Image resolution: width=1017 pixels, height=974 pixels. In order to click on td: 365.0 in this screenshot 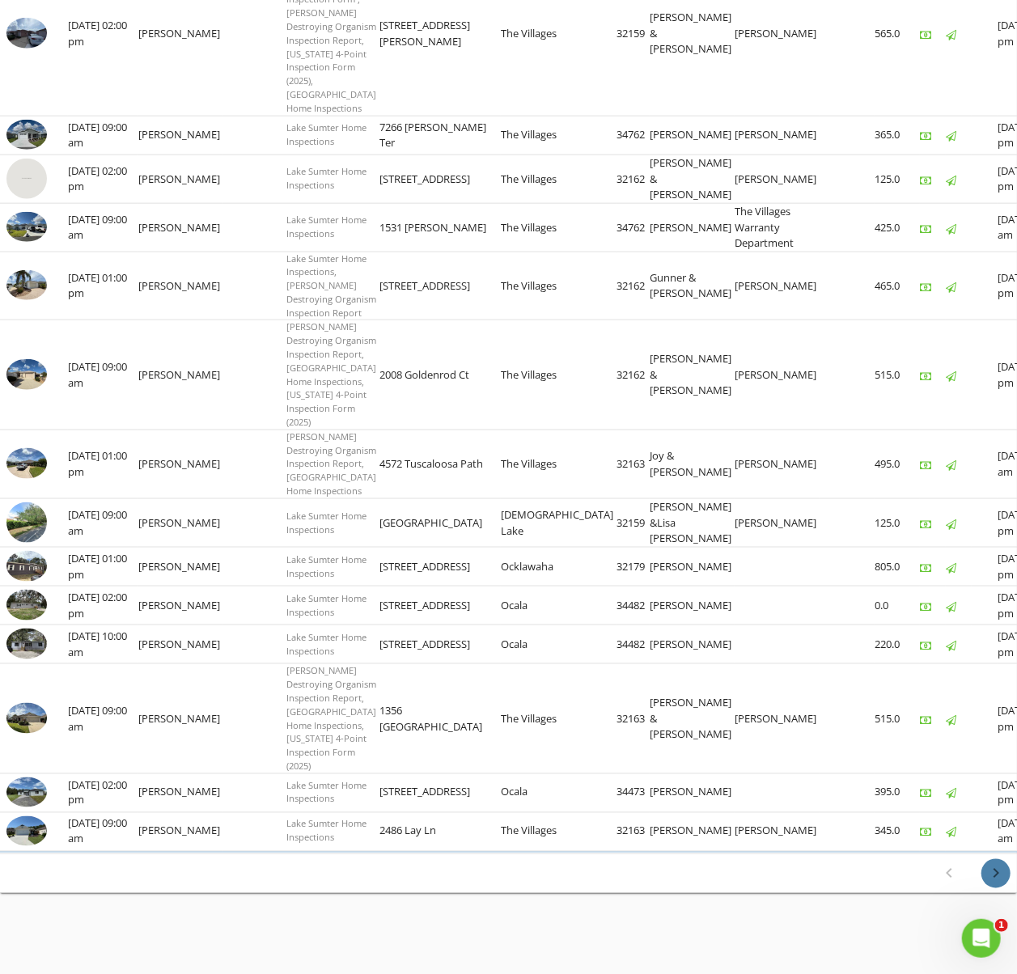, I will do `click(897, 135)`.